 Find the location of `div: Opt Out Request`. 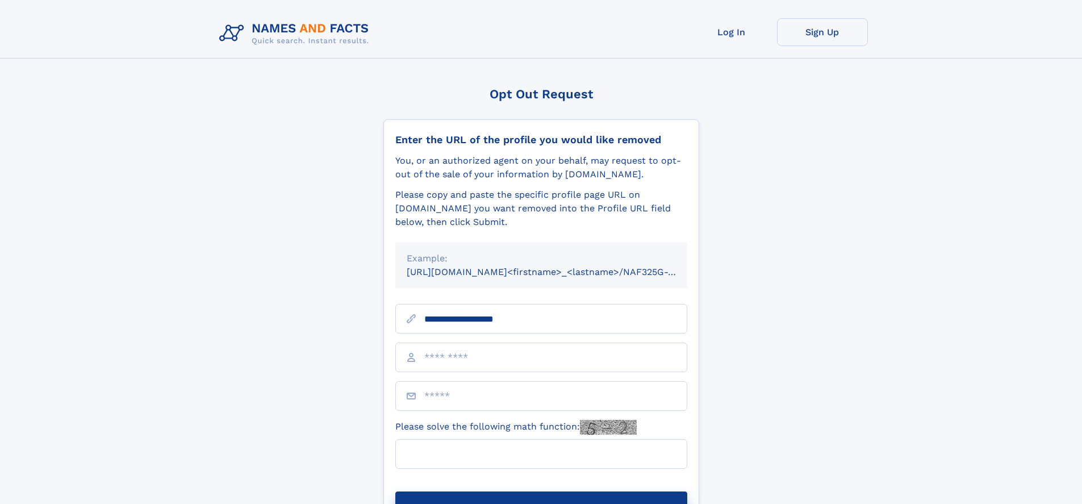

div: Opt Out Request is located at coordinates (541, 94).